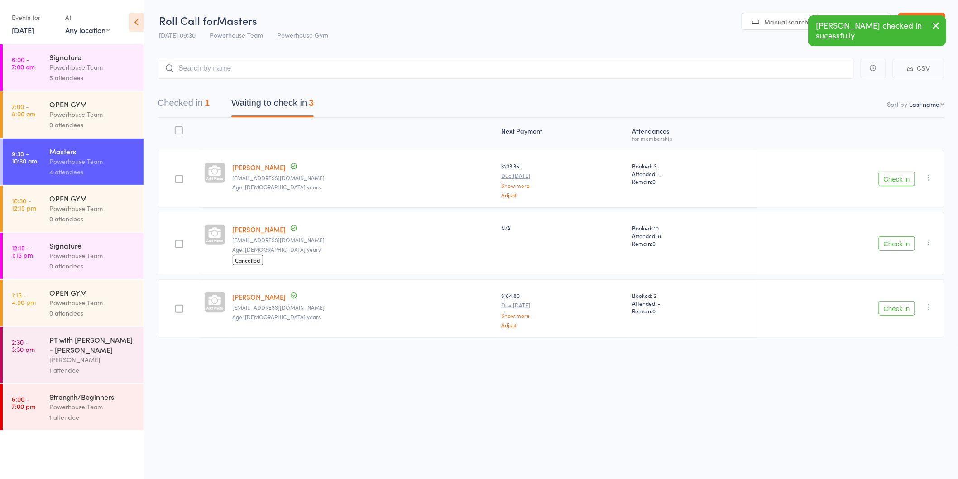 This screenshot has height=479, width=958. What do you see at coordinates (207, 103) in the screenshot?
I see `div: 1` at bounding box center [207, 103].